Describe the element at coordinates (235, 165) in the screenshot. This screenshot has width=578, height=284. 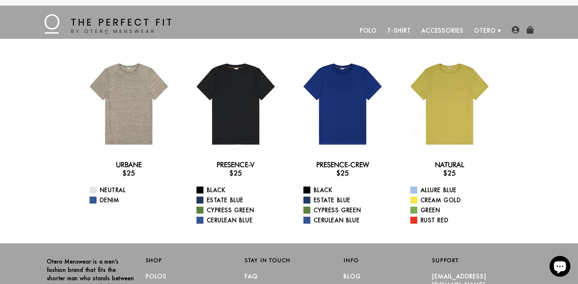
I see `a: Presence-V` at that location.